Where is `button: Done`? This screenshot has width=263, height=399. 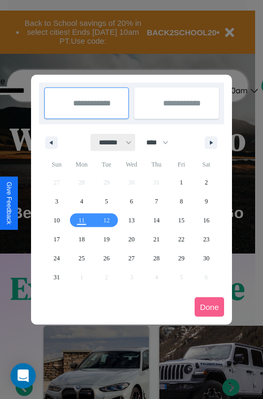 button: Done is located at coordinates (210, 306).